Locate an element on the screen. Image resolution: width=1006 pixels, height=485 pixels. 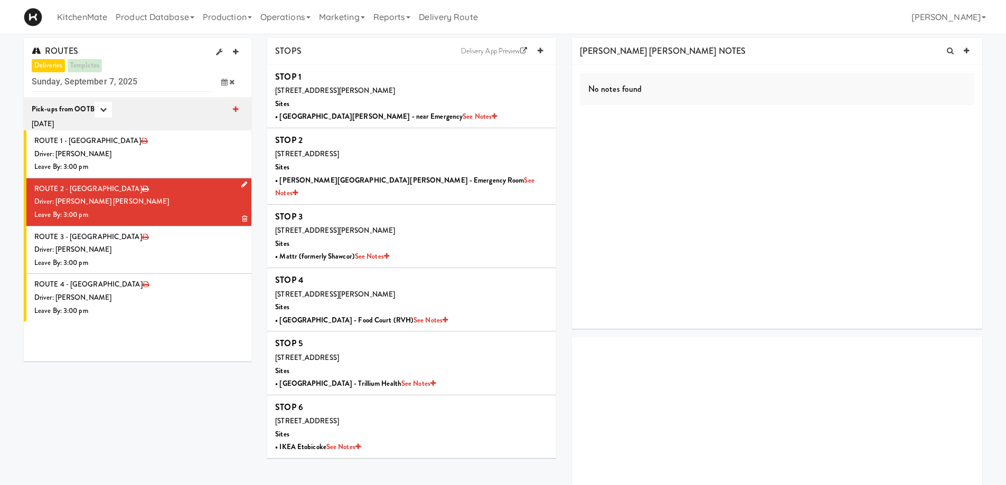
b: STOP 3 is located at coordinates (289, 216).